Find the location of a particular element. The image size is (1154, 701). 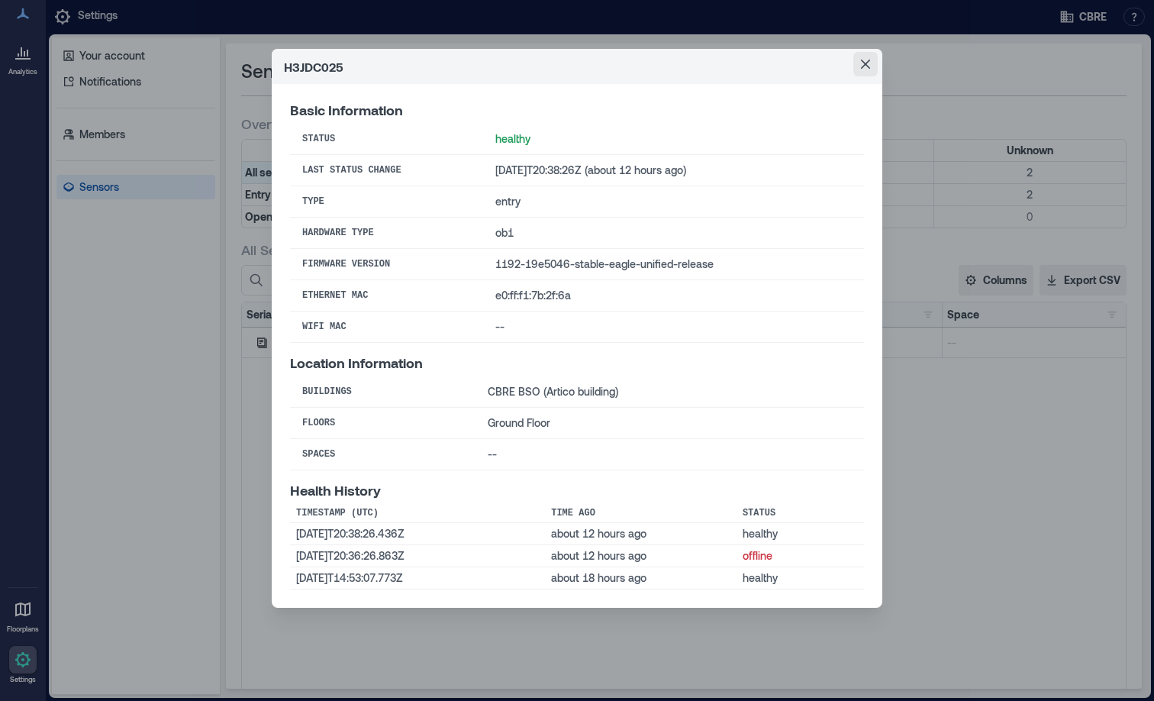

th: Ethernet MAC is located at coordinates (386, 295).